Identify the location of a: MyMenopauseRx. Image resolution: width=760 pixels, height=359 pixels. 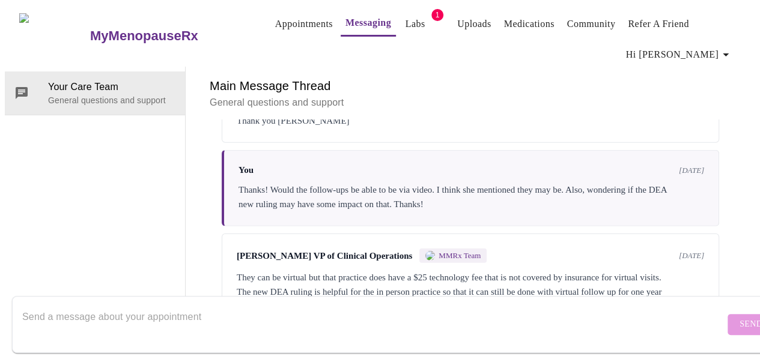
(167, 36).